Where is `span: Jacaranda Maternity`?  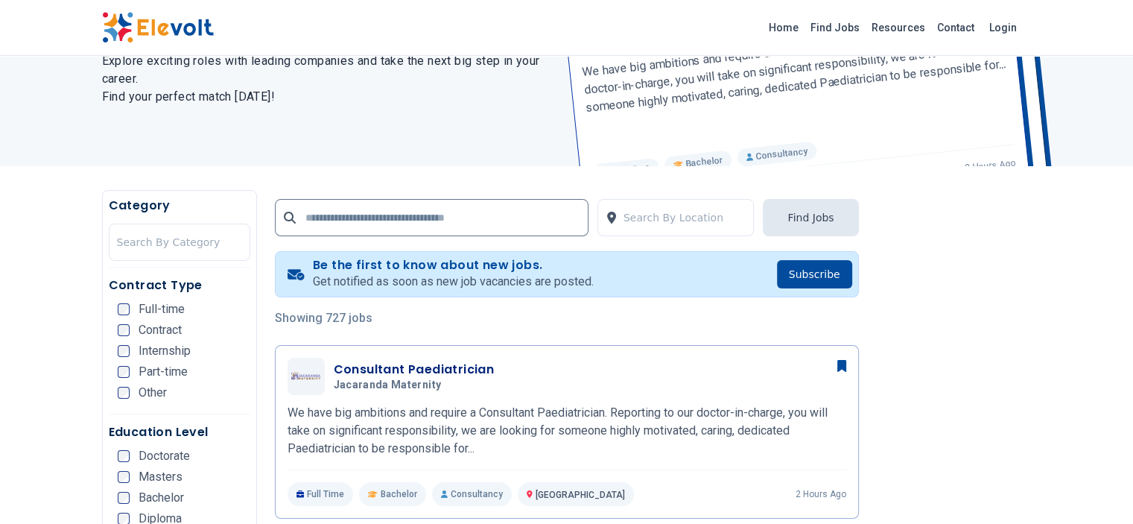
span: Jacaranda Maternity is located at coordinates (387, 385).